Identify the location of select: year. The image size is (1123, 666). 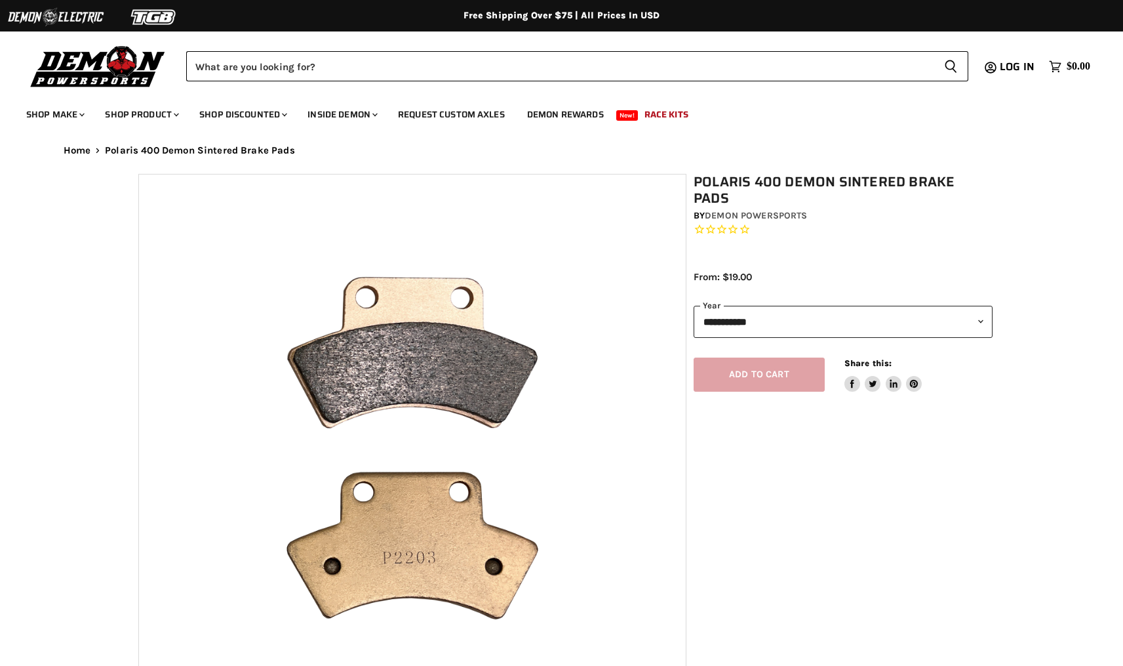
(843, 321).